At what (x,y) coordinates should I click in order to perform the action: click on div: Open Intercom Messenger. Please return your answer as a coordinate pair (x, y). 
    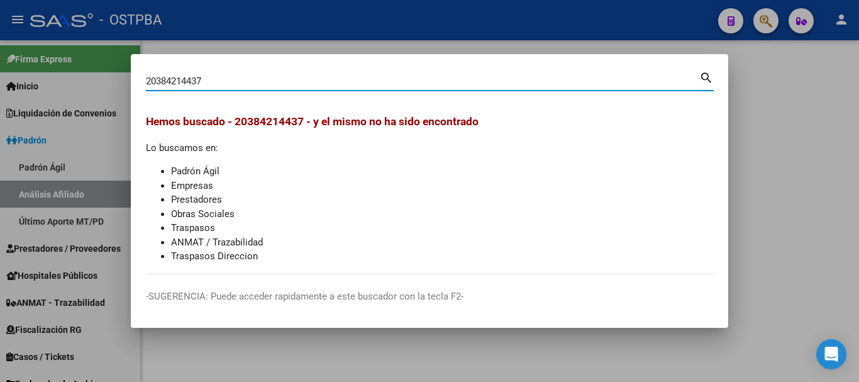
    Looking at the image, I should click on (831, 354).